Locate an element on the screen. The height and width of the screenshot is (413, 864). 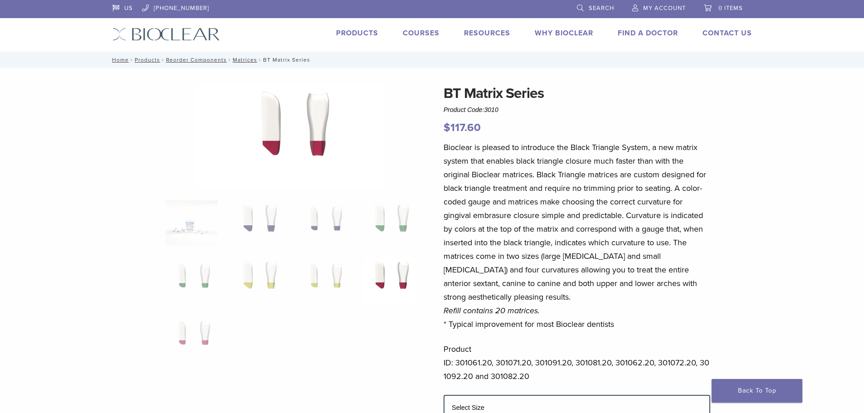
img: Anterior-Black-Triangle-Series-Matrices-324x324.jpg is located at coordinates (191, 223).